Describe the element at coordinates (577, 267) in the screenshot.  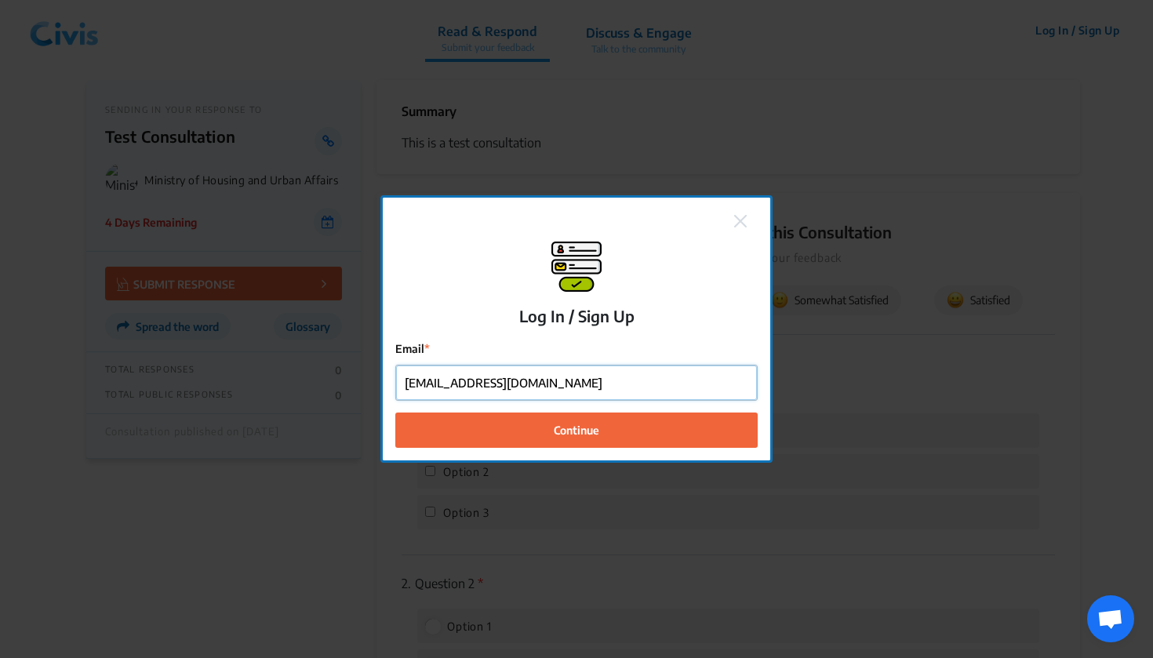
I see `img: signup-modal.png` at that location.